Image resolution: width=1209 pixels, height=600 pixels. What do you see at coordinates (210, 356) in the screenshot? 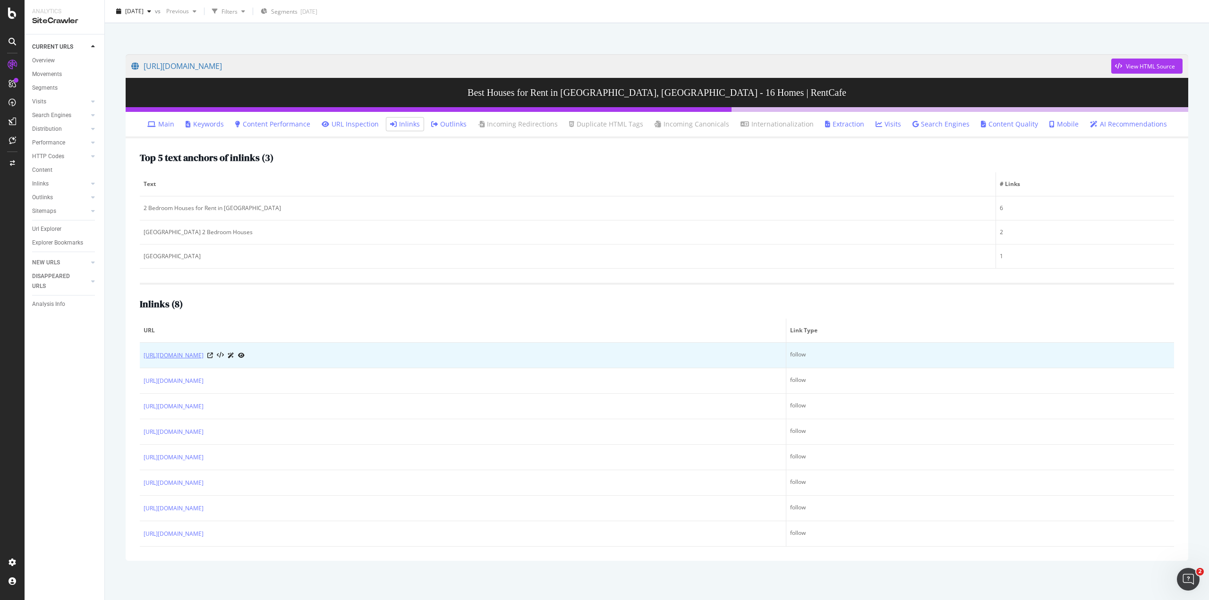
I see `a: Visit Online Page` at bounding box center [210, 356].